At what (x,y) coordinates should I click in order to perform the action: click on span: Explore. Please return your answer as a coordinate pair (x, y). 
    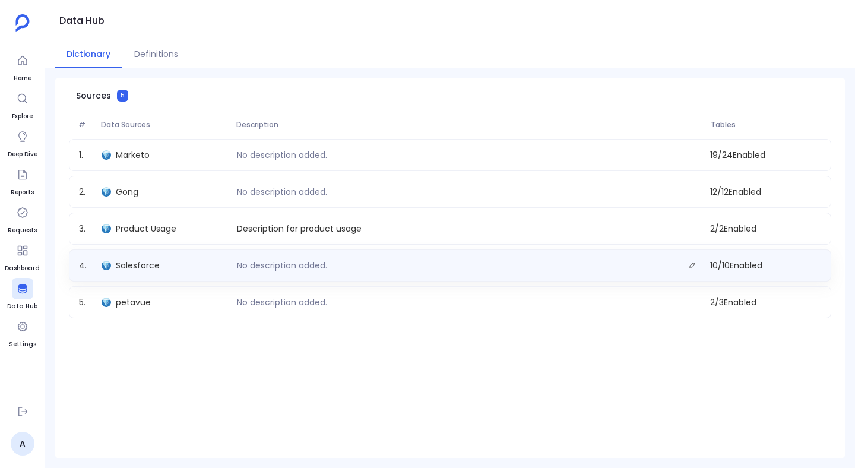
    Looking at the image, I should click on (23, 116).